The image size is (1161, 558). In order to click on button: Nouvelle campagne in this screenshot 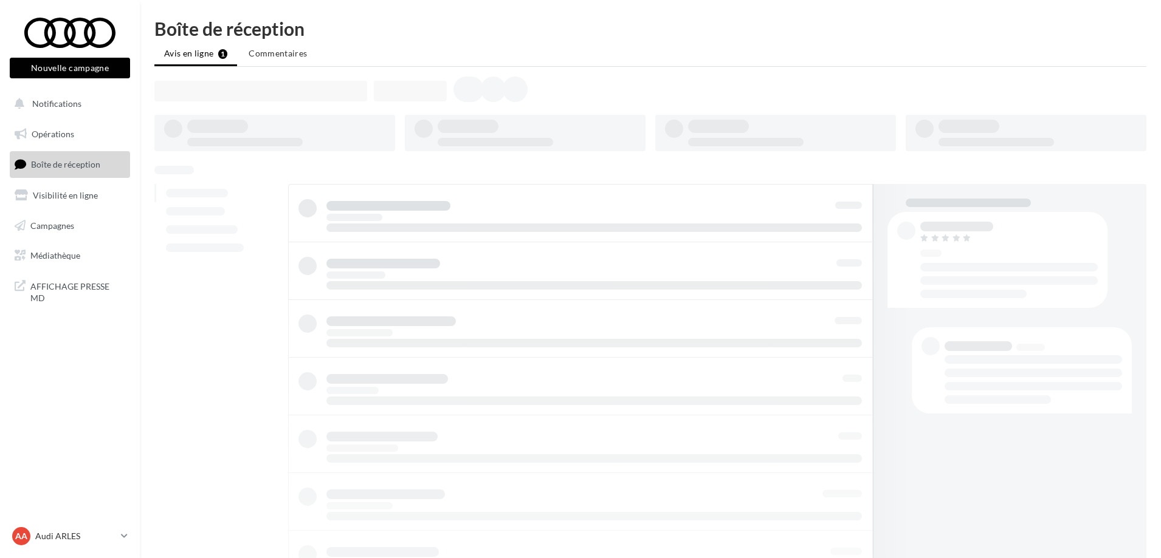, I will do `click(70, 68)`.